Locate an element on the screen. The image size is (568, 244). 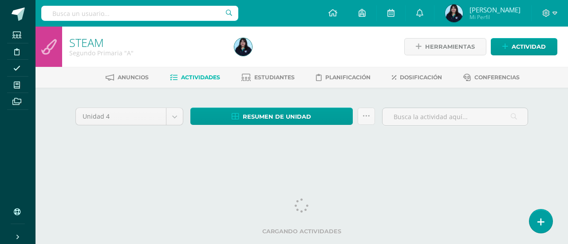
a: Conferencias is located at coordinates (491, 78).